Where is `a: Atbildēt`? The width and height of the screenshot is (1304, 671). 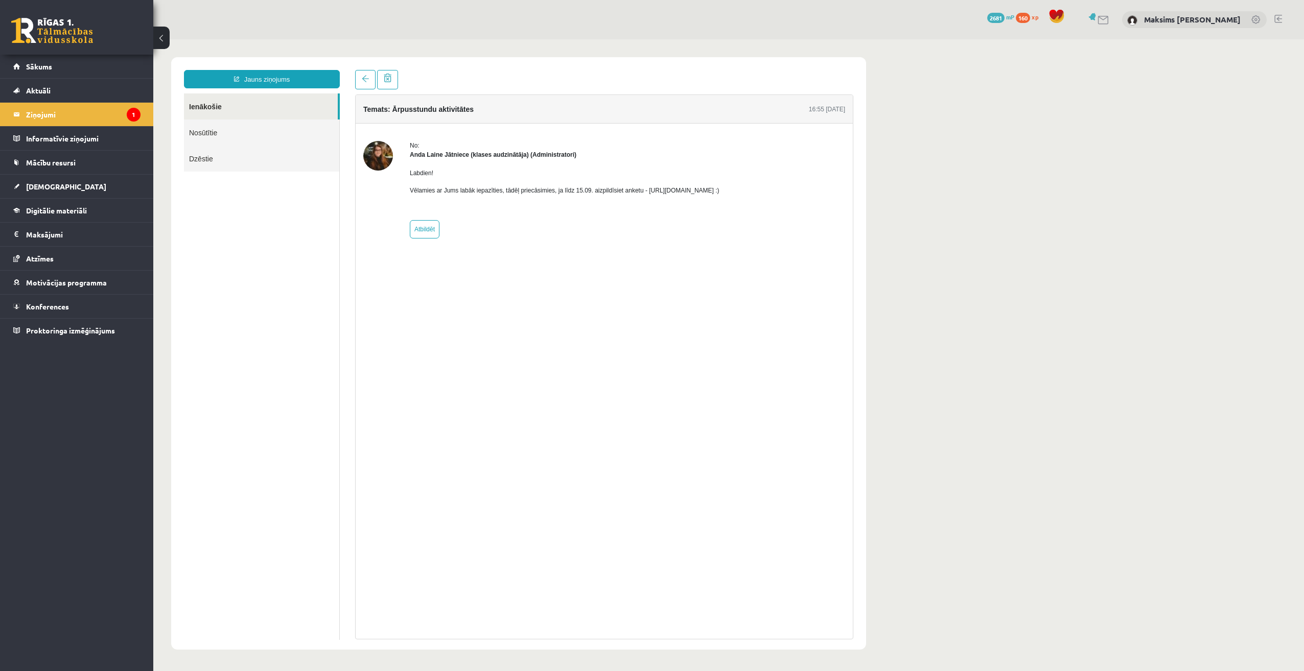
a: Atbildēt is located at coordinates (271, 190).